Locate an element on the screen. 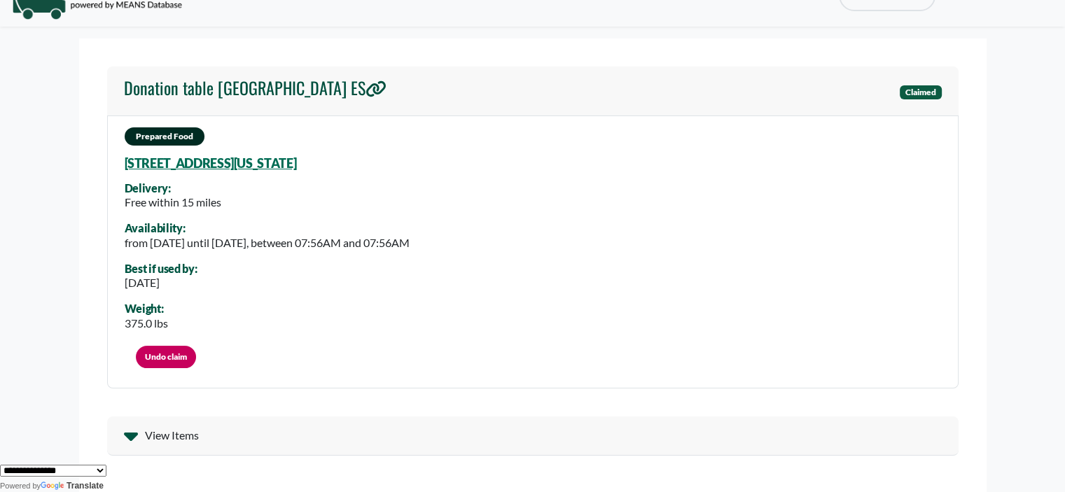  span: Prepared Food is located at coordinates (165, 137).